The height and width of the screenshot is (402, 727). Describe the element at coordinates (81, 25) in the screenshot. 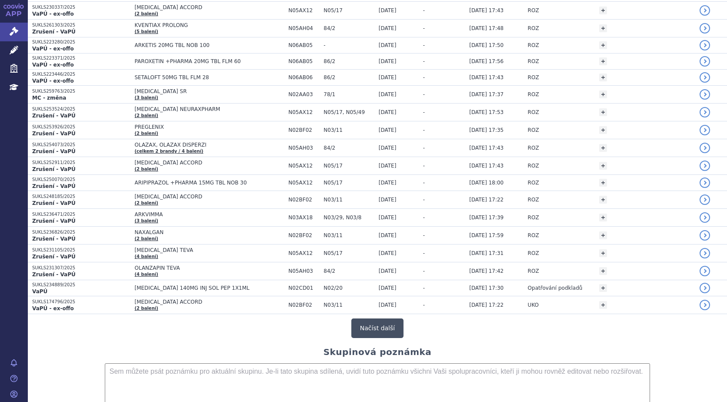

I see `p: SUKLS261303/2025` at that location.